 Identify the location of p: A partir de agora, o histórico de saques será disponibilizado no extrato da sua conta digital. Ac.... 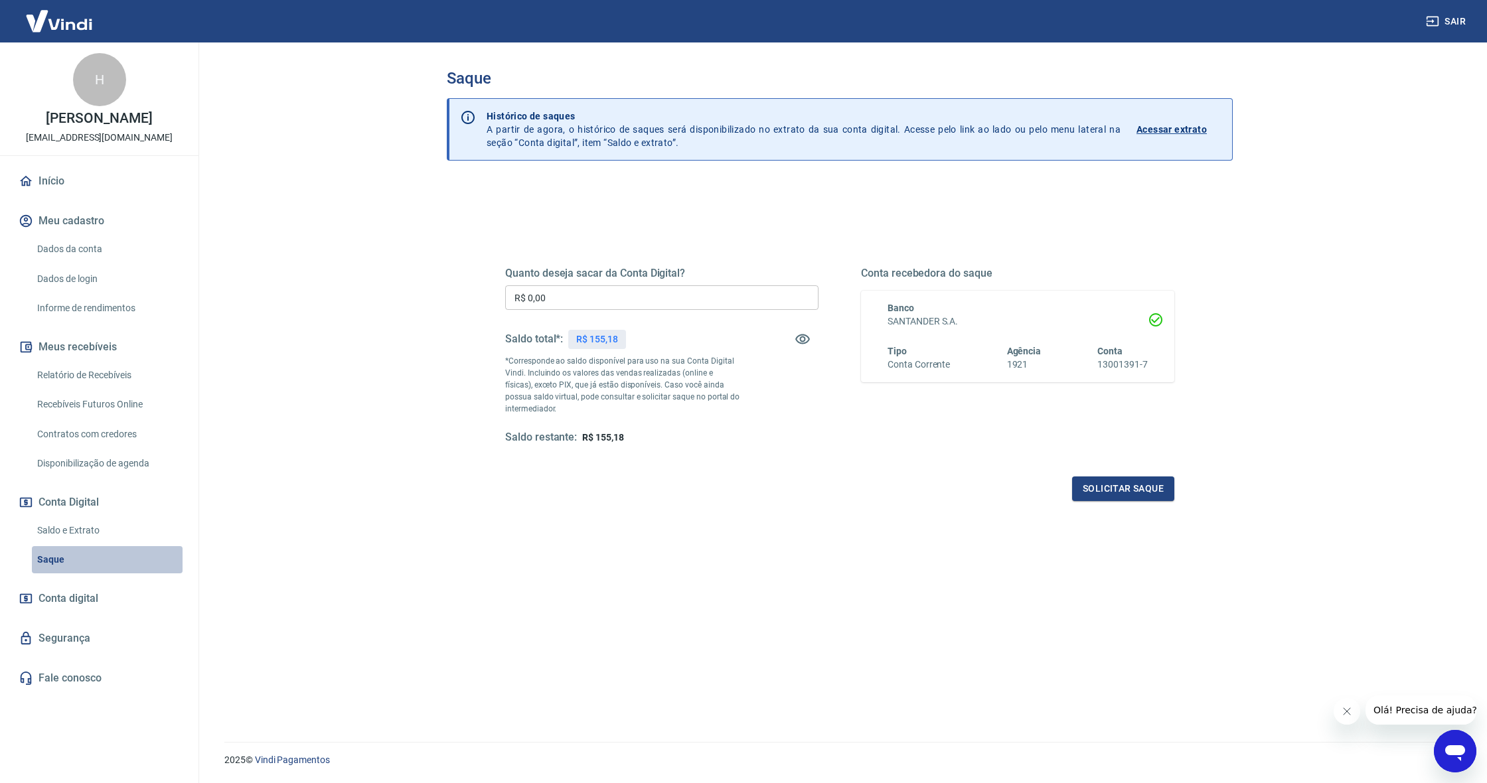
(803, 129).